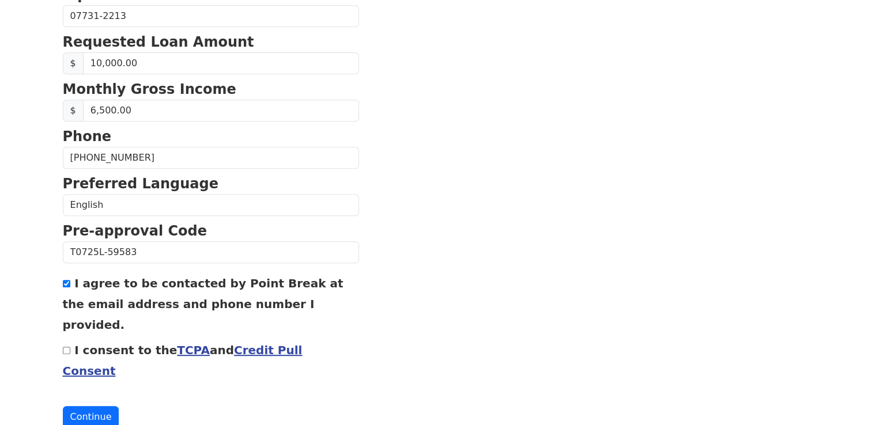 This screenshot has height=425, width=872. Describe the element at coordinates (158, 42) in the screenshot. I see `strong: Requested Loan Amount` at that location.